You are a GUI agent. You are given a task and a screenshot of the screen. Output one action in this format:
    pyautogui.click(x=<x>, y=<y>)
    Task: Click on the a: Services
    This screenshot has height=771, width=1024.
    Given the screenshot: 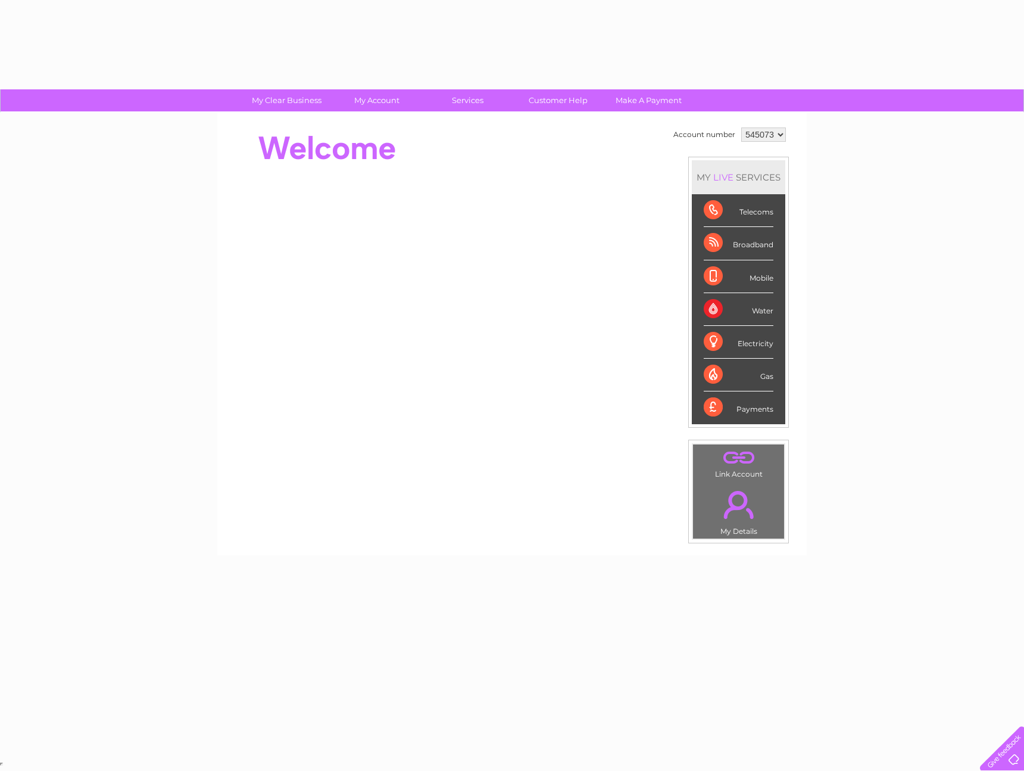 What is the action you would take?
    pyautogui.click(x=467, y=100)
    